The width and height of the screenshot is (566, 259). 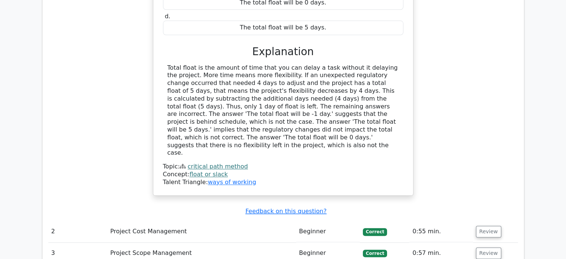 What do you see at coordinates (283, 174) in the screenshot?
I see `div: Talent Triangle:` at bounding box center [283, 174].